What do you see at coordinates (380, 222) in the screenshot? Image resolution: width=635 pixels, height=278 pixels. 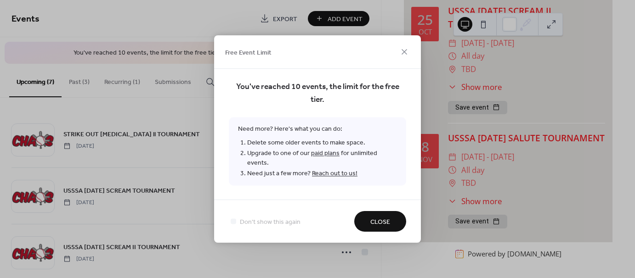 I see `span: Close` at bounding box center [380, 222].